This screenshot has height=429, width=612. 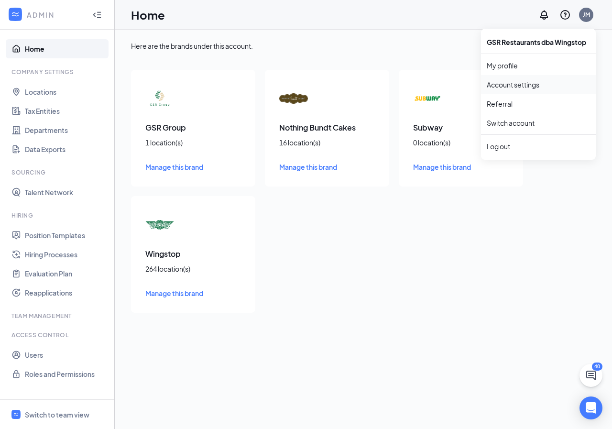 I want to click on div: JM, so click(x=586, y=14).